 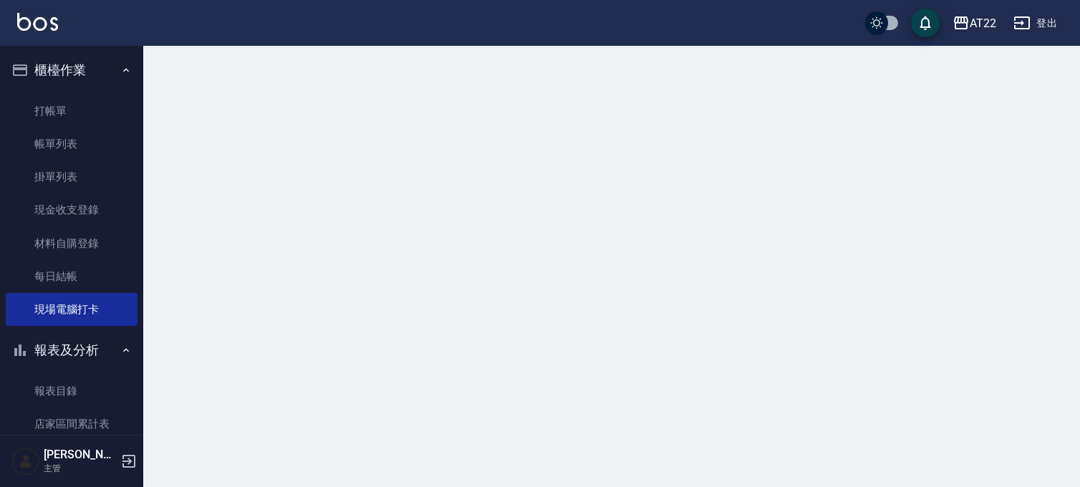 What do you see at coordinates (1035, 23) in the screenshot?
I see `button: 登出` at bounding box center [1035, 23].